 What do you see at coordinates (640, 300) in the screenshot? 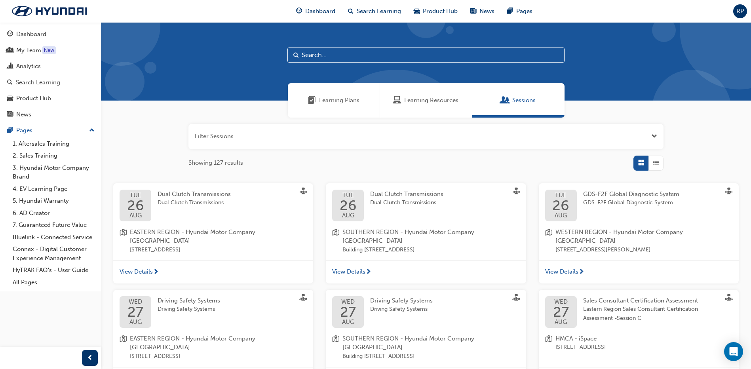
I see `span: Sales Consultant Certification Assessment` at bounding box center [640, 300].